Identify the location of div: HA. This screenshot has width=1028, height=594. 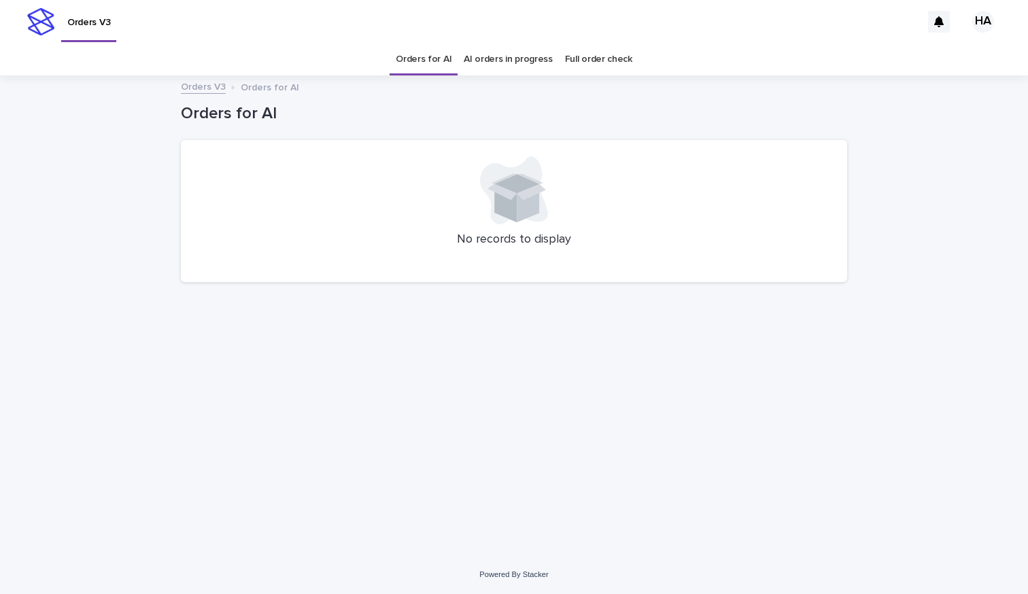
(983, 22).